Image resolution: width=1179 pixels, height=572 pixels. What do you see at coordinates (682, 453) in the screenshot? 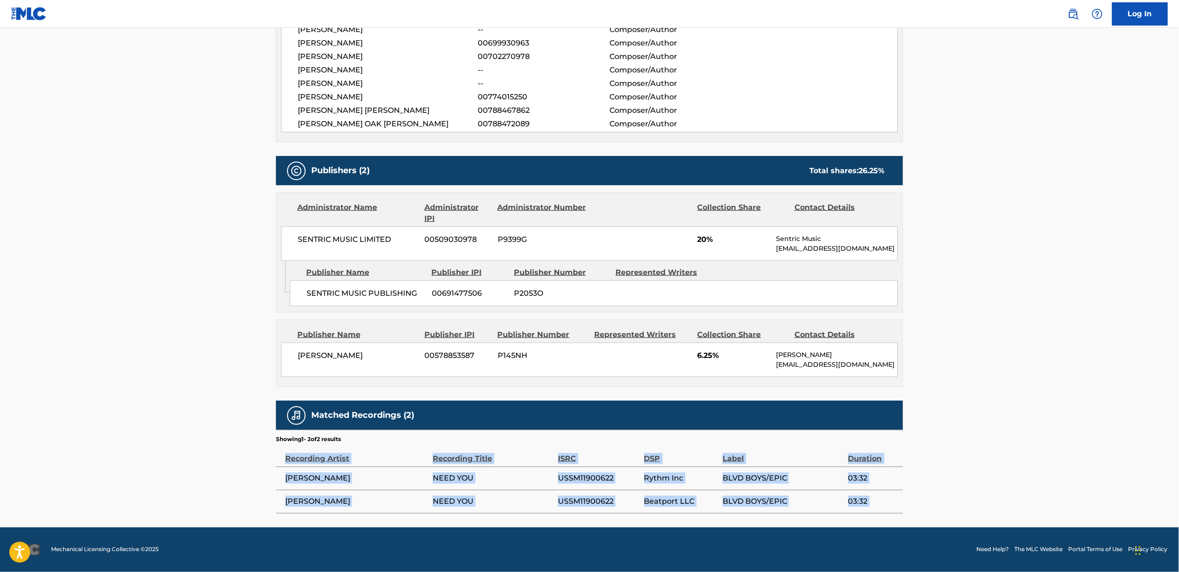
I see `div: DSP` at bounding box center [682, 453].